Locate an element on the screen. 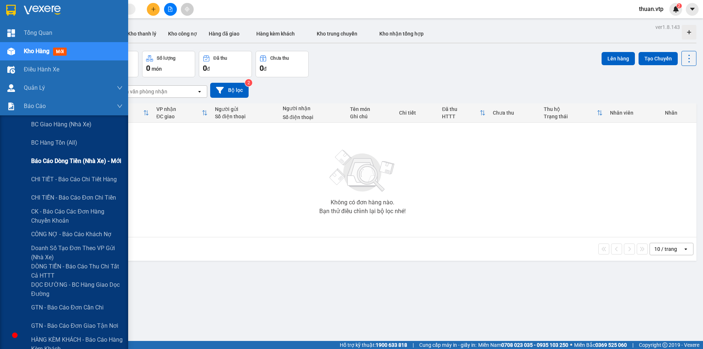  span: Hàng kèm khách is located at coordinates (275, 34).